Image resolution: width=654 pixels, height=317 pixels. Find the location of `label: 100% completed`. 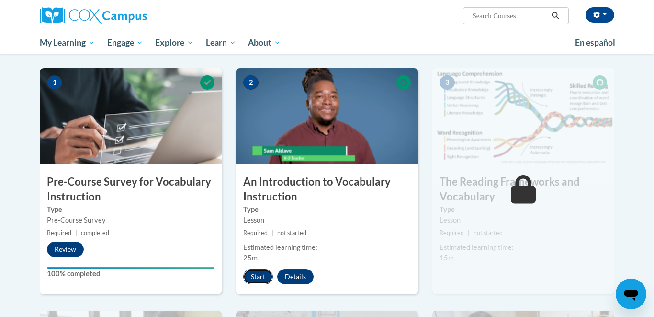

label: 100% completed is located at coordinates (131, 274).